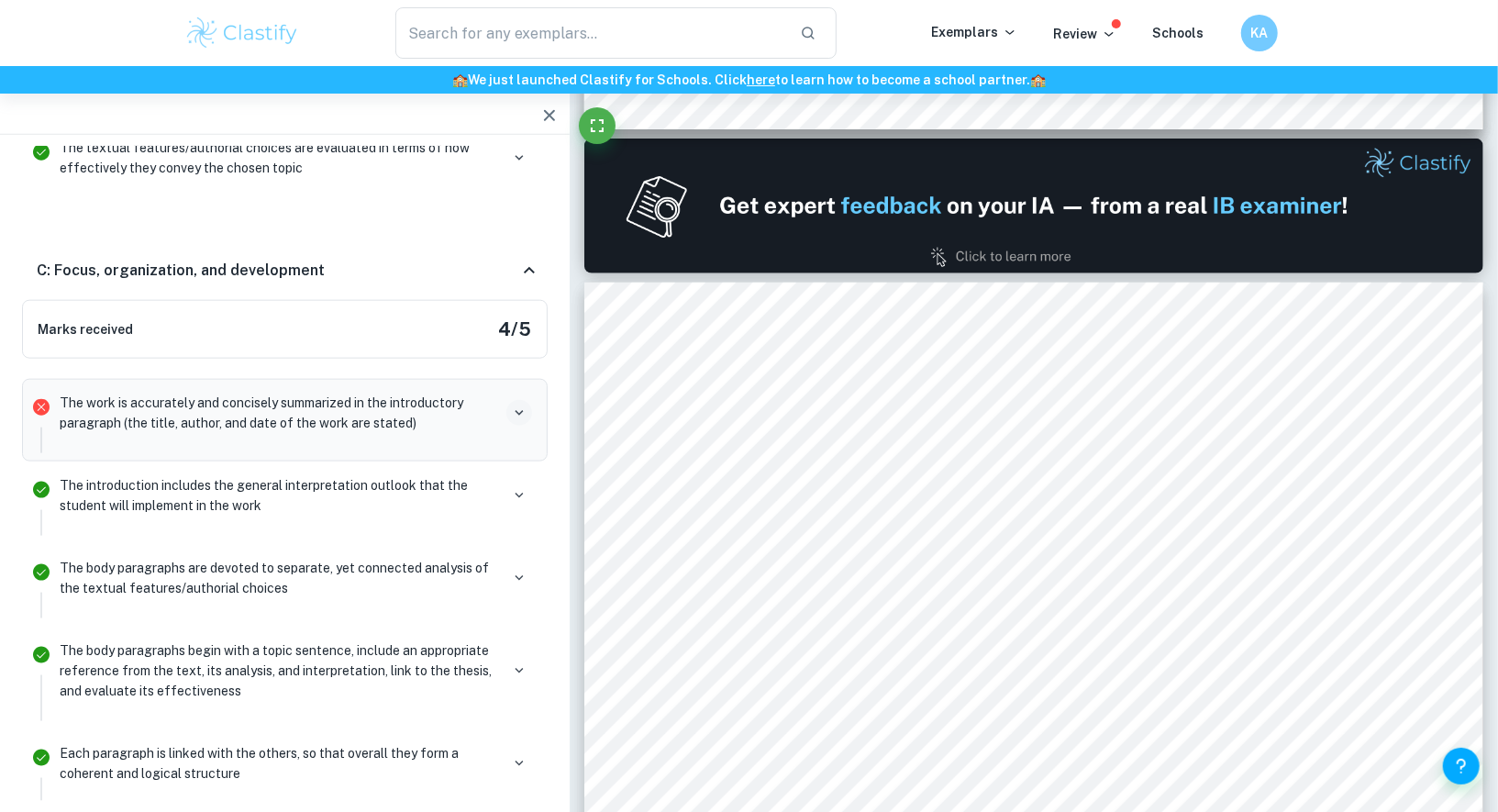  Describe the element at coordinates (1085, 34) in the screenshot. I see `p: Review` at that location.